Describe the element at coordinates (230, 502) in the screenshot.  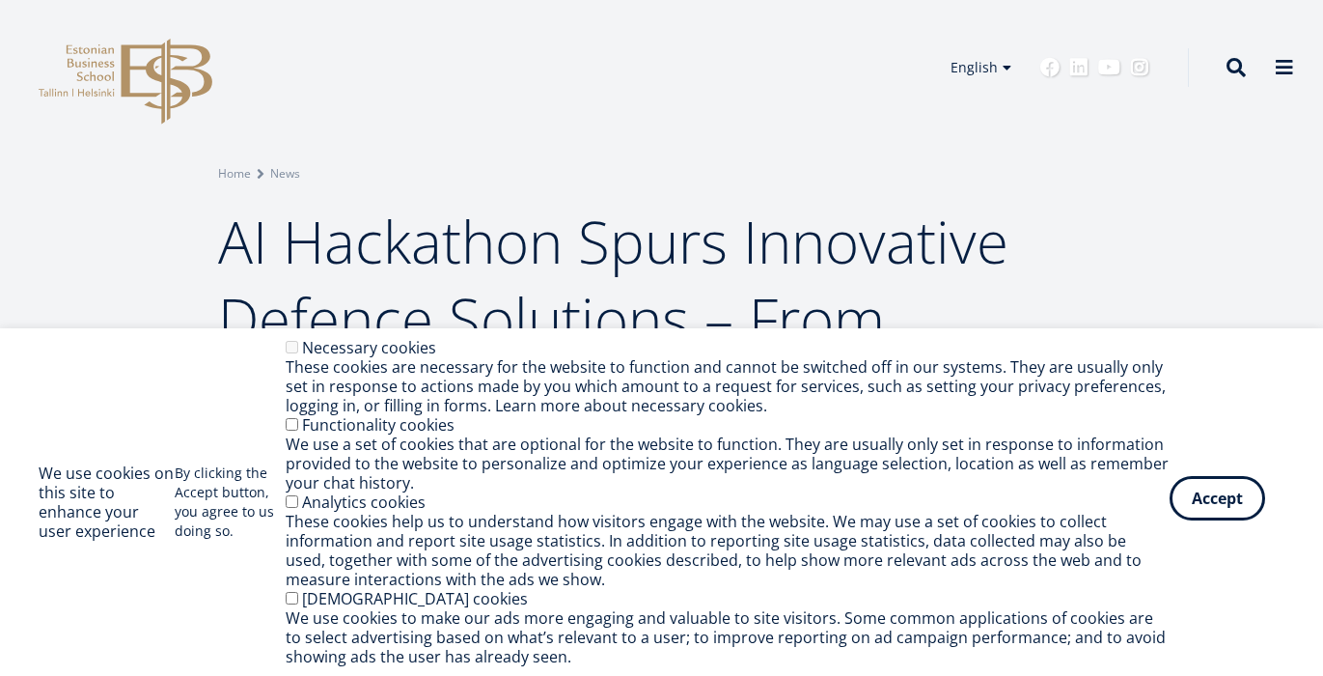
I see `p: By clicking the Accept button, you agree to us doing so.` at that location.